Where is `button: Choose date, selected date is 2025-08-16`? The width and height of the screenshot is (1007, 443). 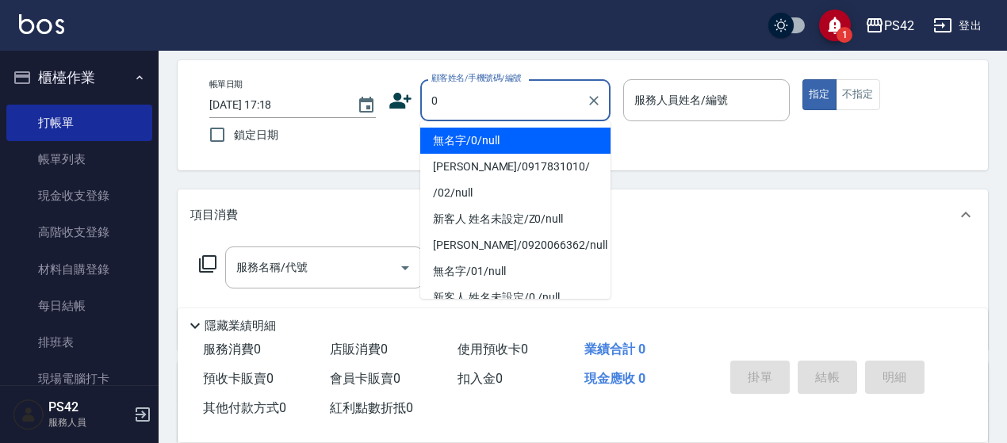
button: Choose date, selected date is 2025-08-16 is located at coordinates (366, 105).